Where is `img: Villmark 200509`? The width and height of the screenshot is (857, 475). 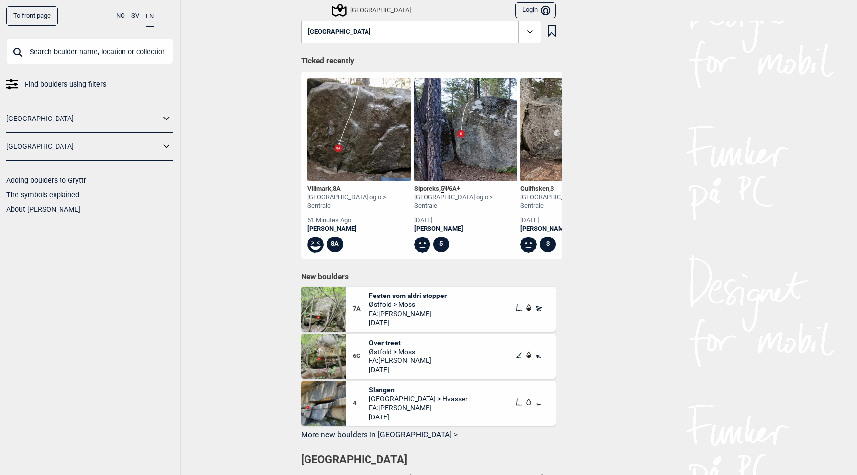 img: Villmark 200509 is located at coordinates (359, 130).